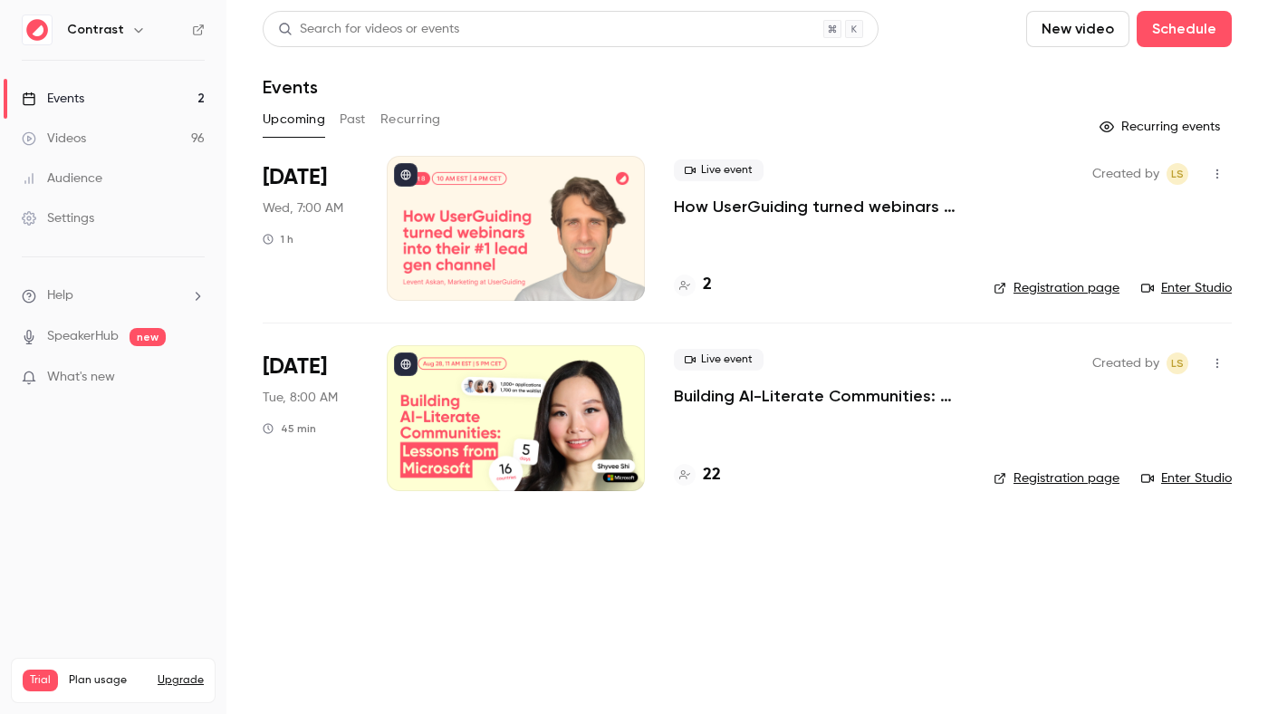 Image resolution: width=1268 pixels, height=714 pixels. Describe the element at coordinates (82, 336) in the screenshot. I see `a: SpeakerHub` at that location.